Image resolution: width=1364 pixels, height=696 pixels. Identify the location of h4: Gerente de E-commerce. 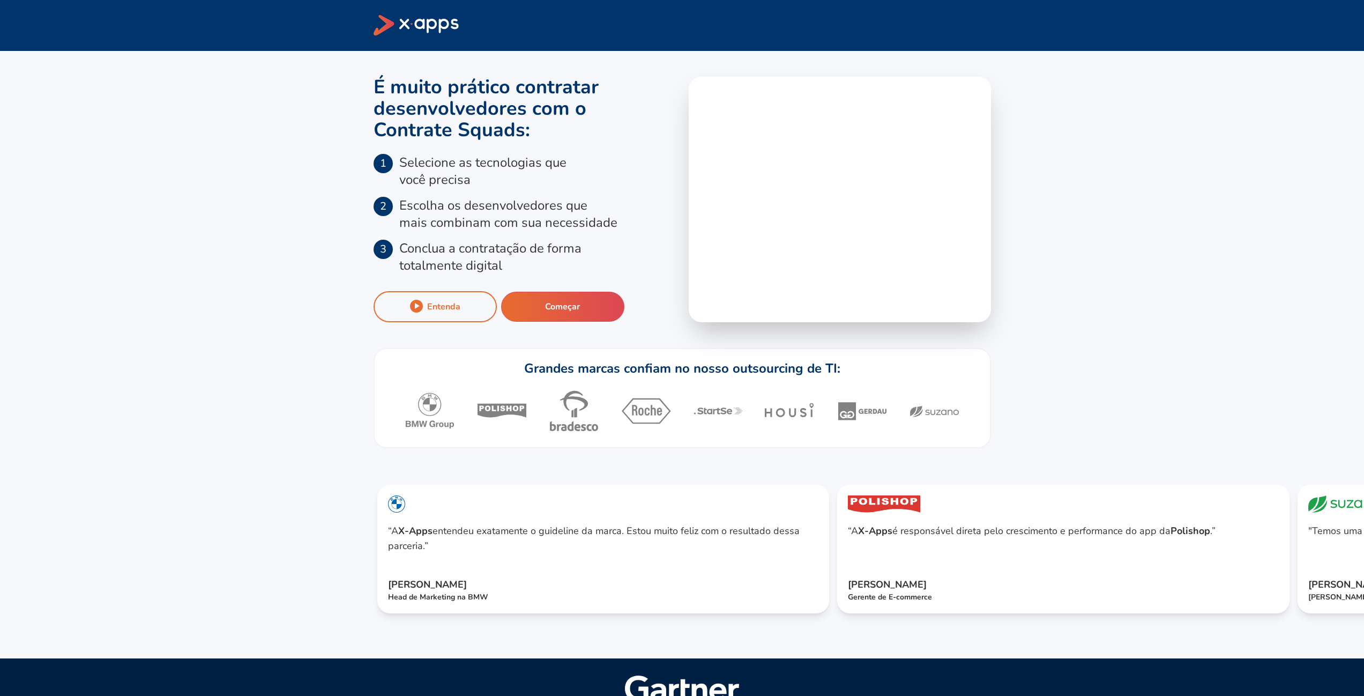
(1063, 597).